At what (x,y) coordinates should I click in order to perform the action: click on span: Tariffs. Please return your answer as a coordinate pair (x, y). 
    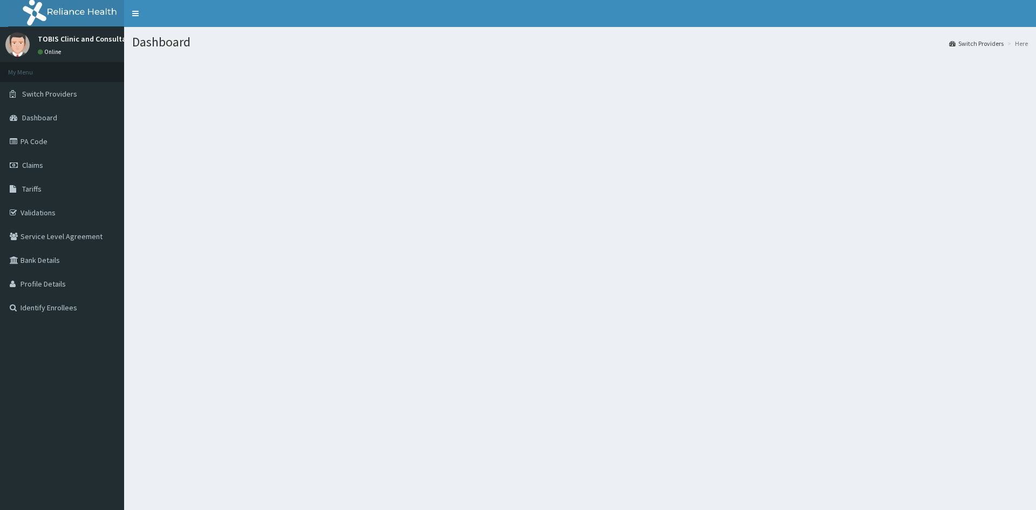
    Looking at the image, I should click on (32, 189).